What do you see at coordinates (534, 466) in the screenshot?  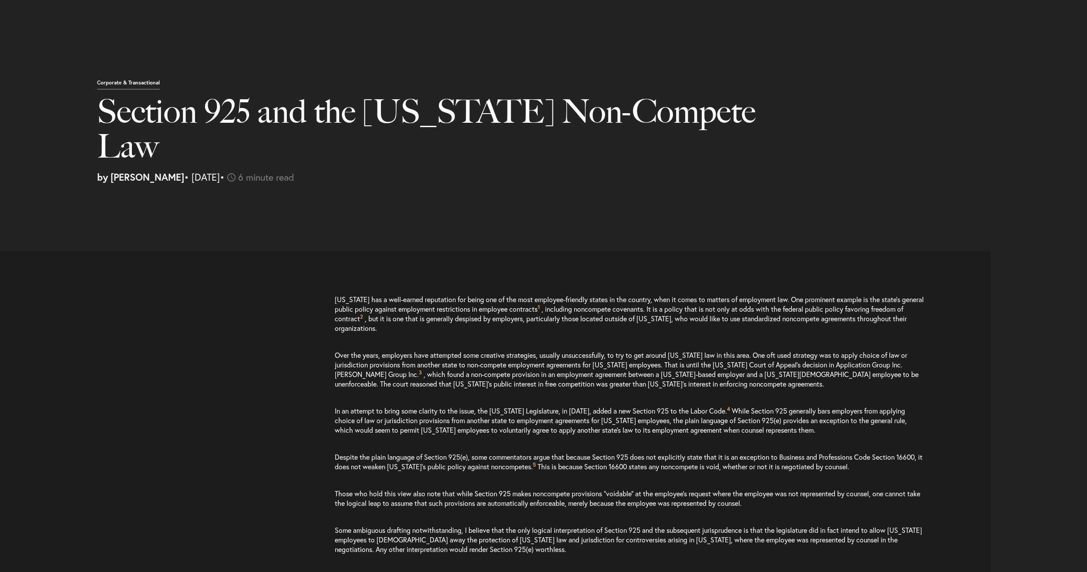 I see `a: 5` at bounding box center [534, 466].